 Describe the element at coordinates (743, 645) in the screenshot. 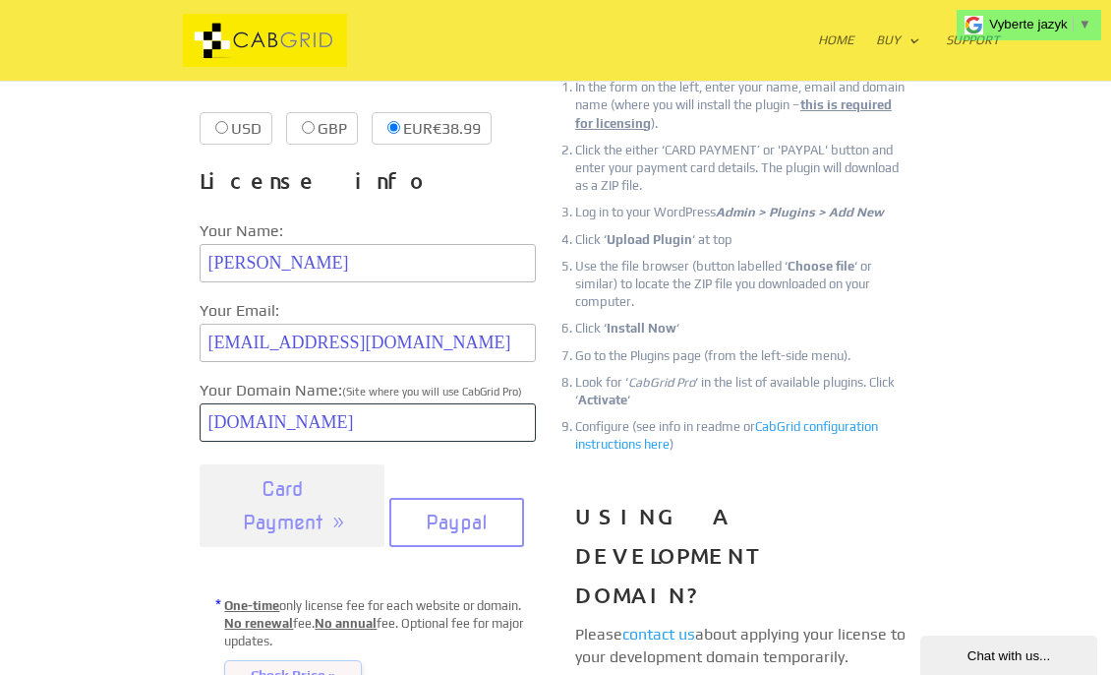

I see `p: Please about applying your license to your development domain temporarily.` at that location.